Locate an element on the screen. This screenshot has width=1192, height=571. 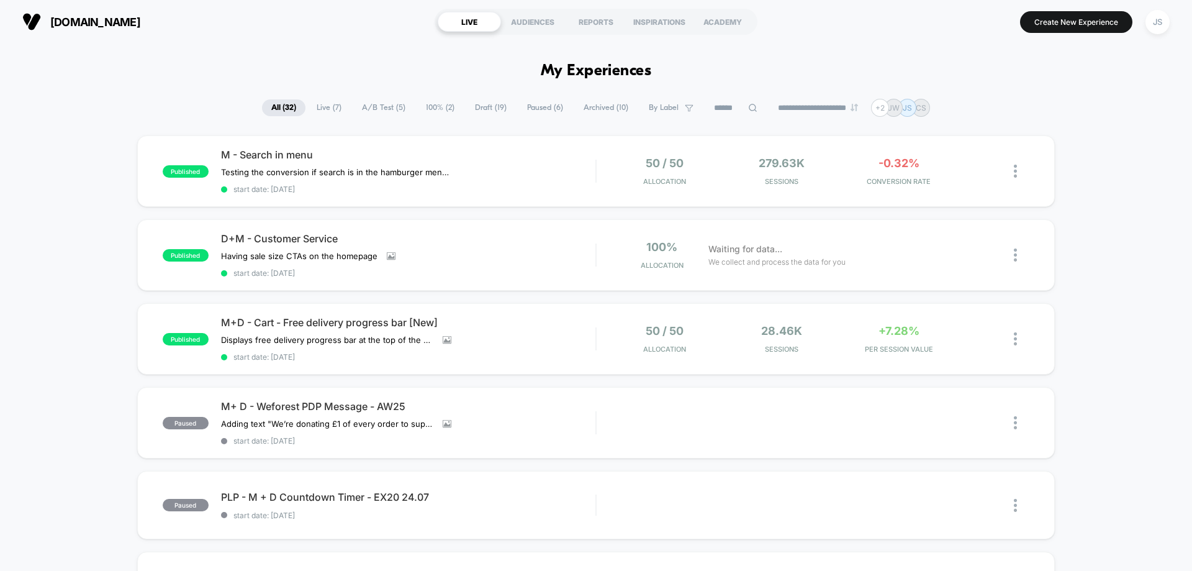
span: All ( 32 ) is located at coordinates (284, 107).